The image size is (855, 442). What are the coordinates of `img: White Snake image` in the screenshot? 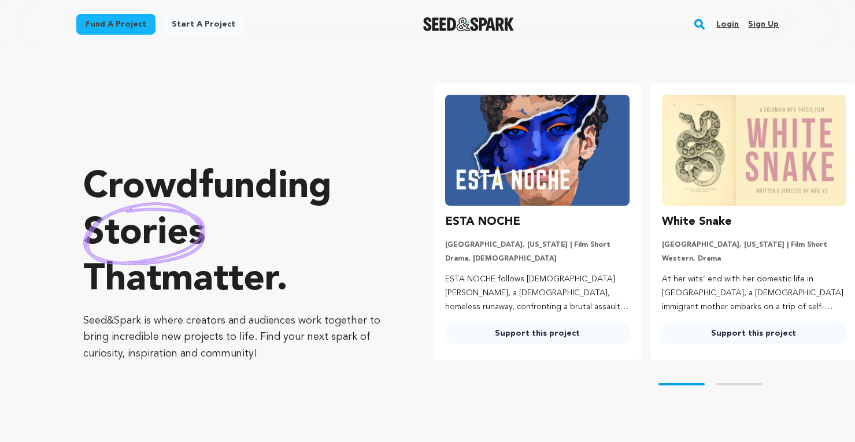 It's located at (754, 150).